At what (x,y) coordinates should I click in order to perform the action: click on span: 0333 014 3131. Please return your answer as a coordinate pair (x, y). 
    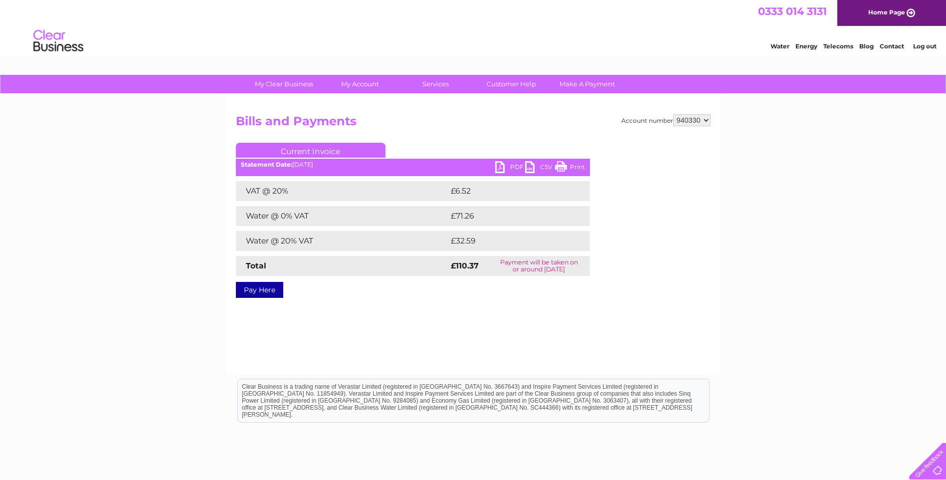
    Looking at the image, I should click on (792, 11).